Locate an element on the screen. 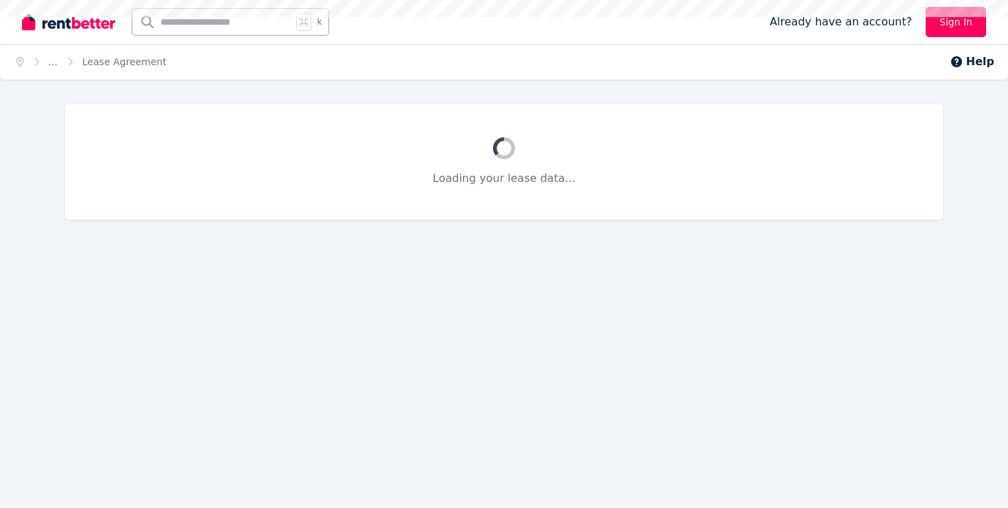 The width and height of the screenshot is (1008, 508). span: Lease Agreement is located at coordinates (124, 62).